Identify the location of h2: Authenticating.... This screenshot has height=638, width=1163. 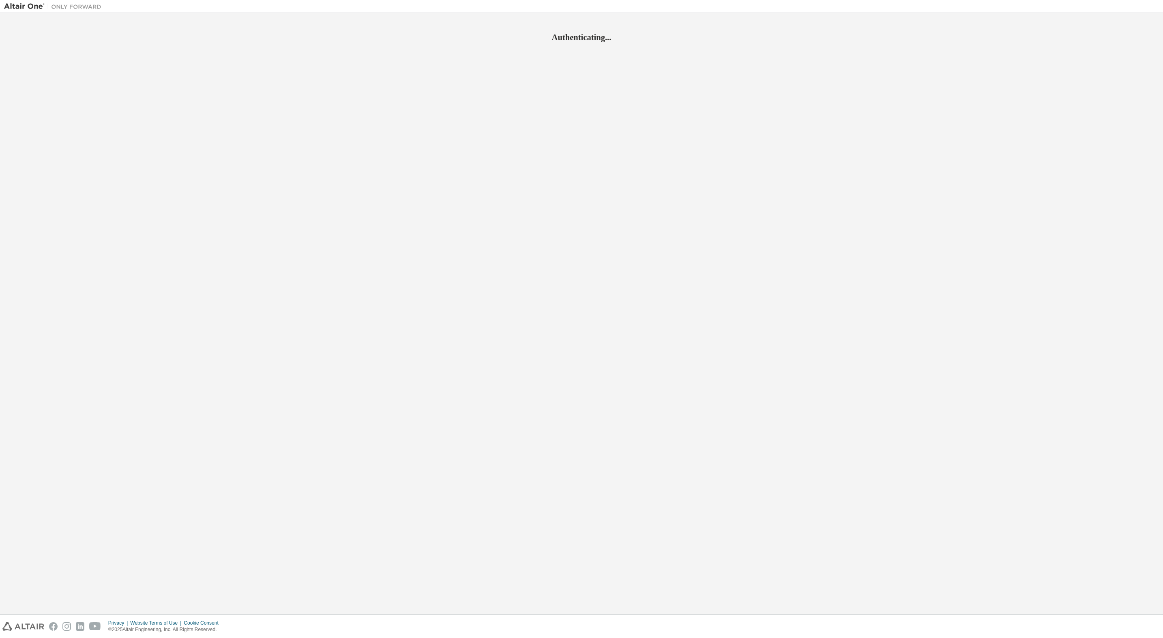
(582, 37).